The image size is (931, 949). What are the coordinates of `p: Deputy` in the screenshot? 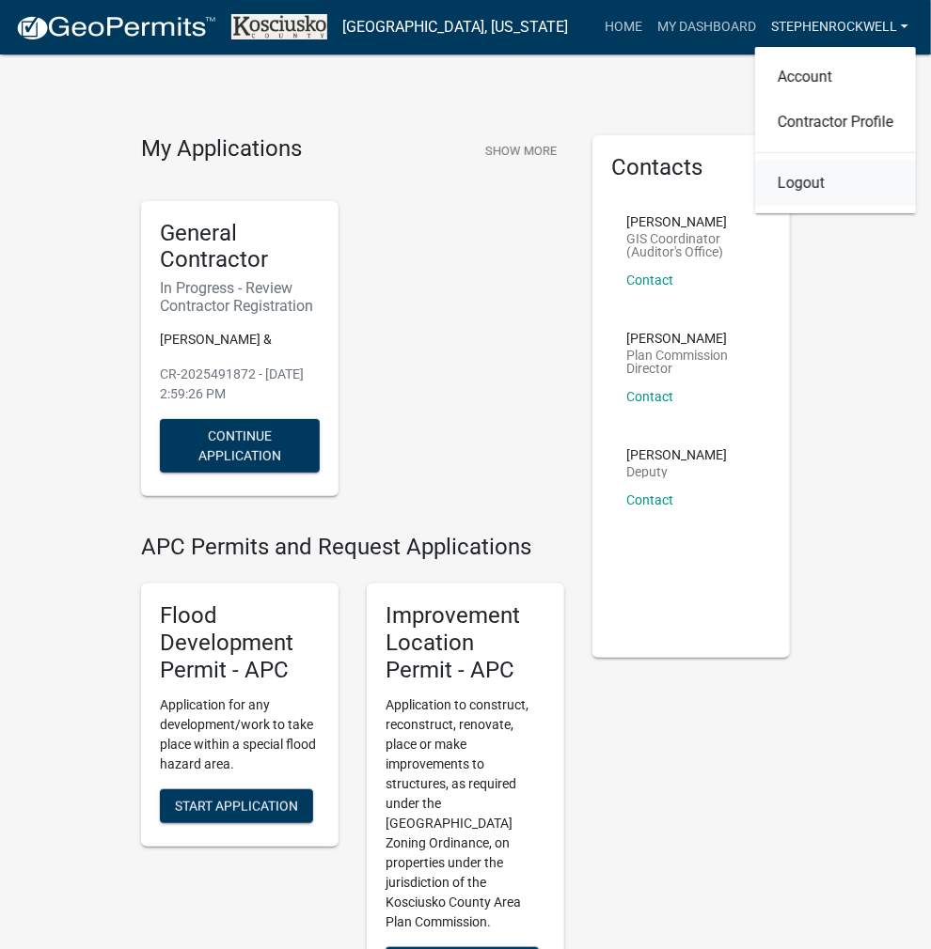 It's located at (676, 472).